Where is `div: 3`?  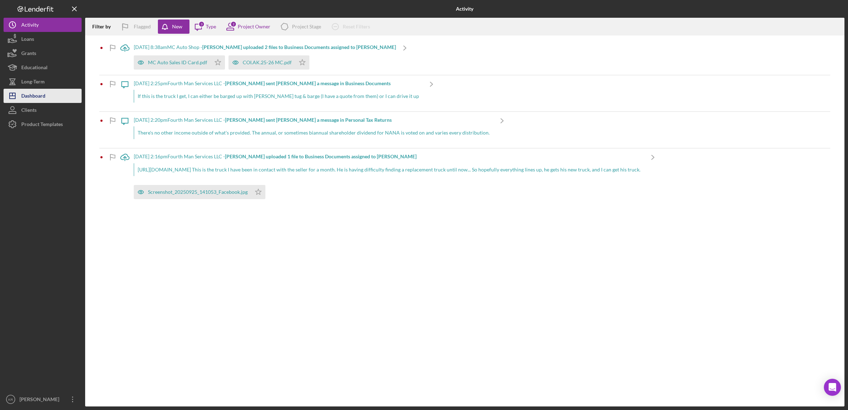
div: 3 is located at coordinates (202, 24).